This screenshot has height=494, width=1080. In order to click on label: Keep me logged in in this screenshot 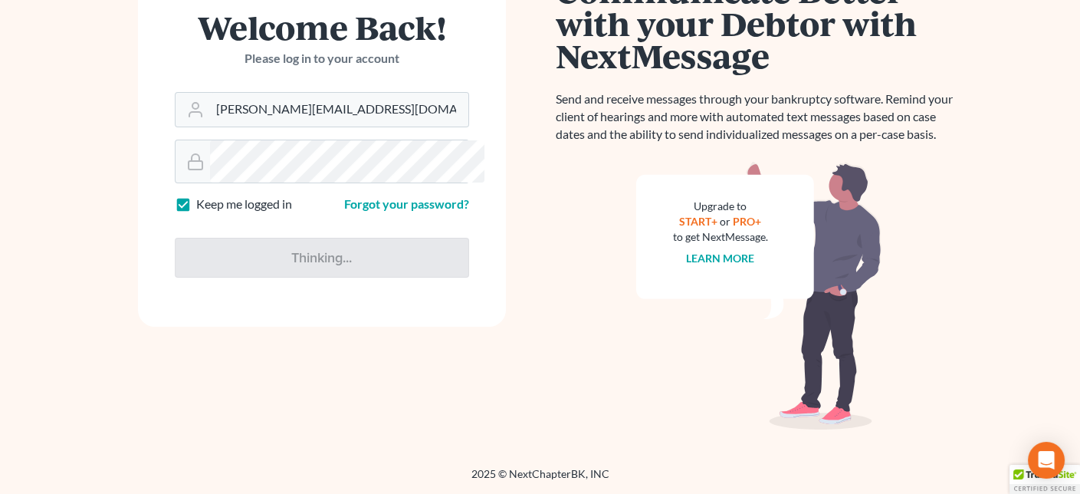, I will do `click(244, 204)`.